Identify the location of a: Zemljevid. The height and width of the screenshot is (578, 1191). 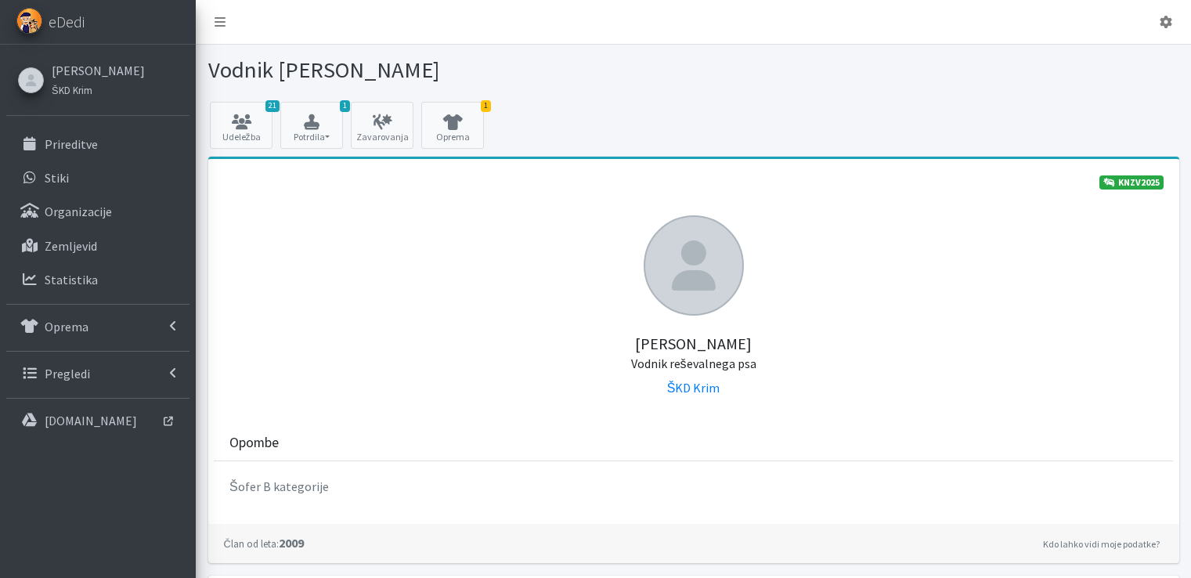
(98, 246).